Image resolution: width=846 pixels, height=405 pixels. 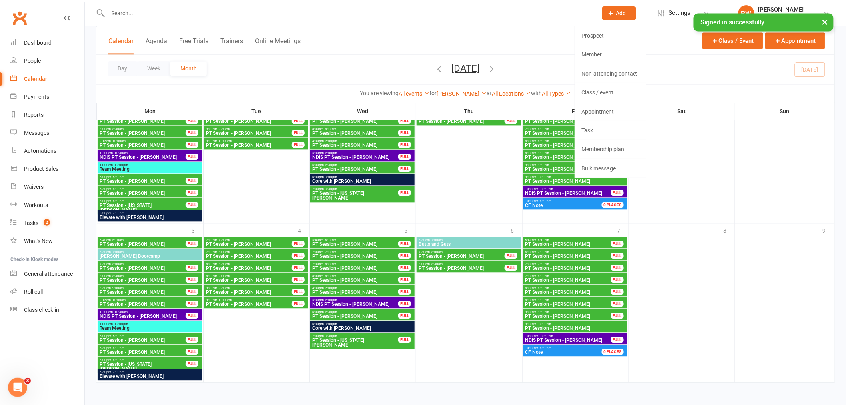 What do you see at coordinates (118, 141) in the screenshot?
I see `span: - 10:00am` at bounding box center [118, 141].